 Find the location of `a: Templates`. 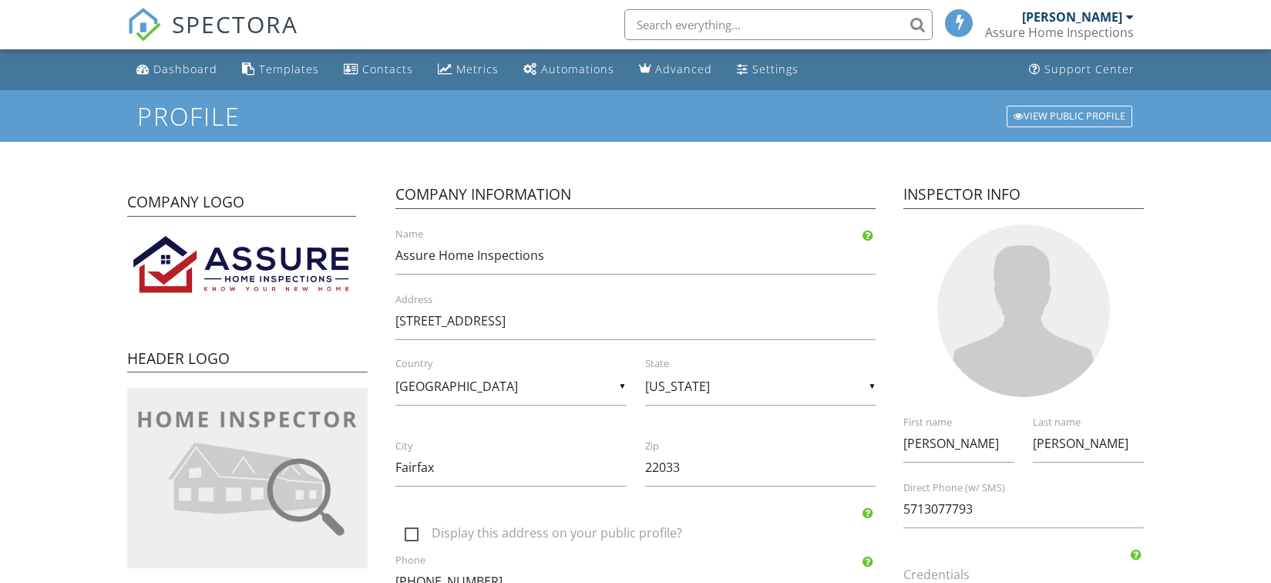

a: Templates is located at coordinates (281, 69).